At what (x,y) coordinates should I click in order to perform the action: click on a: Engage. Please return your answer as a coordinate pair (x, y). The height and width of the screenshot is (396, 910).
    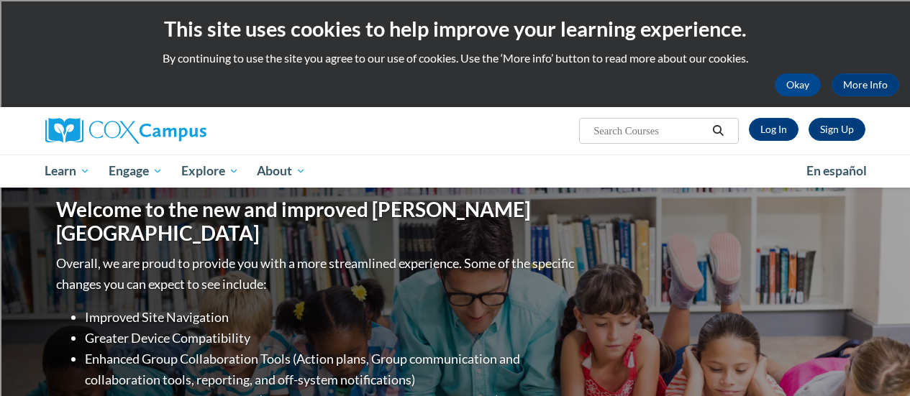
    Looking at the image, I should click on (135, 171).